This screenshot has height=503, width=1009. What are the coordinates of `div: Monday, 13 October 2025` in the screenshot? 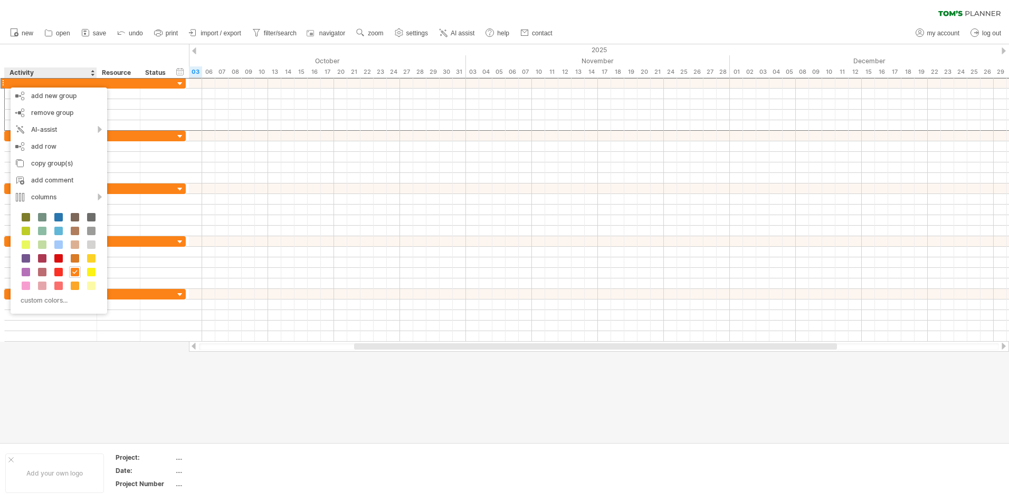 It's located at (274, 72).